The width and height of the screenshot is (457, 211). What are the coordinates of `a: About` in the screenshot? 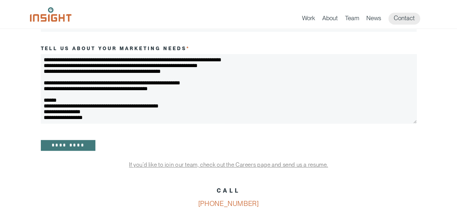 It's located at (330, 20).